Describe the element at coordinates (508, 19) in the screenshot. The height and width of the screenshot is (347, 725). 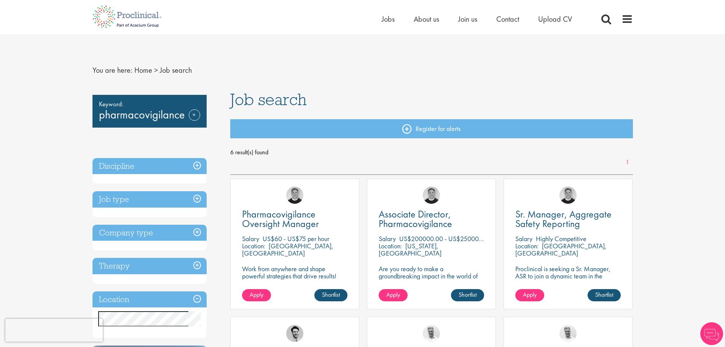
I see `span: Contact` at that location.